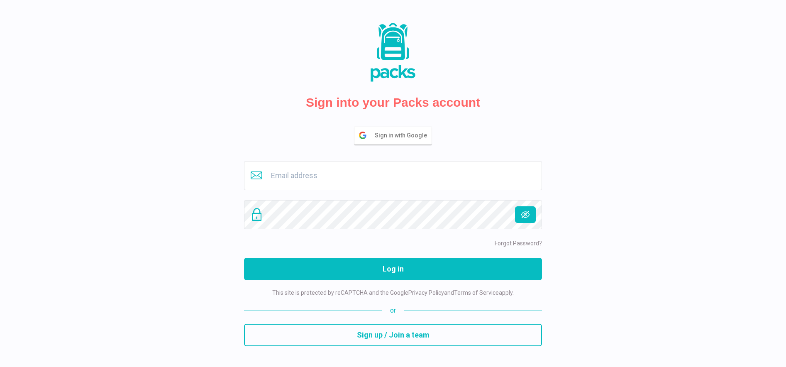  Describe the element at coordinates (477, 293) in the screenshot. I see `a: Terms of Service` at that location.